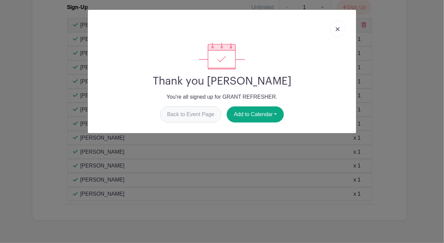  I want to click on a: Back to Event Page, so click(191, 115).